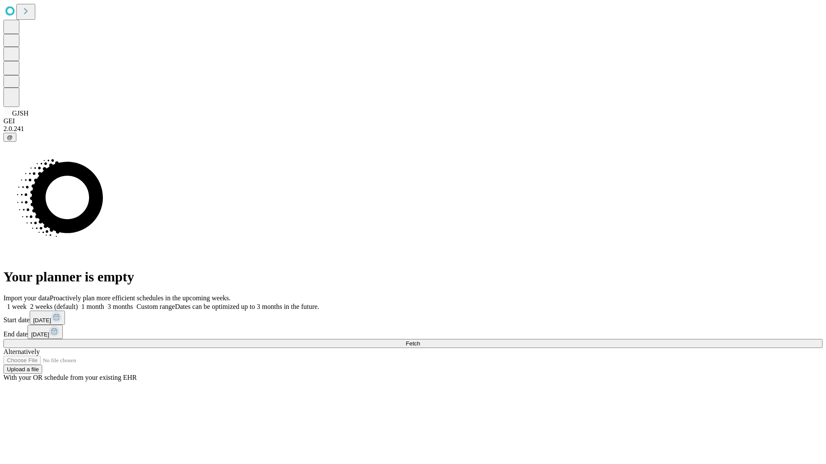  What do you see at coordinates (413, 344) in the screenshot?
I see `button: Fetch` at bounding box center [413, 344].